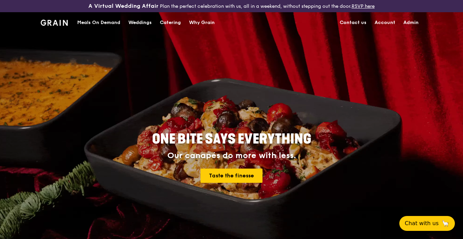 The image size is (463, 239). Describe the element at coordinates (363, 6) in the screenshot. I see `a: RSVP here` at that location.